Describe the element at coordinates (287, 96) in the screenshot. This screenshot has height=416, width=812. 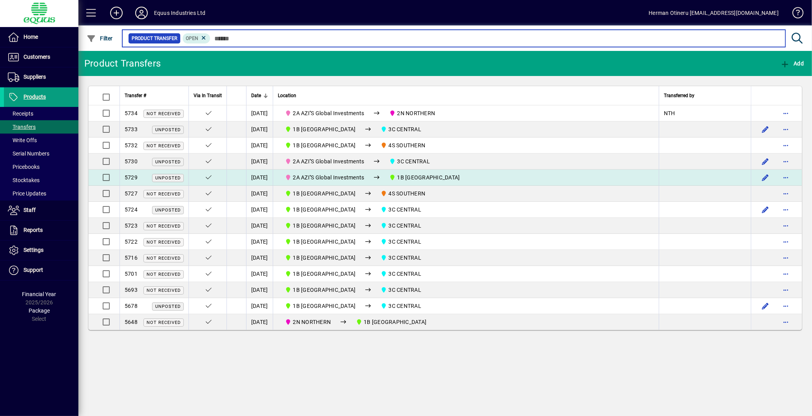
I see `span: Location` at that location.